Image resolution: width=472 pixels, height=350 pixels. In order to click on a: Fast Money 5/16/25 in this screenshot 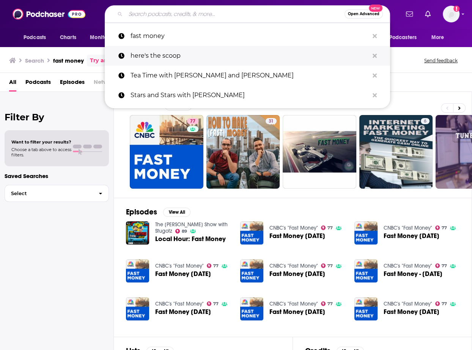, I will do `click(366, 232)`.